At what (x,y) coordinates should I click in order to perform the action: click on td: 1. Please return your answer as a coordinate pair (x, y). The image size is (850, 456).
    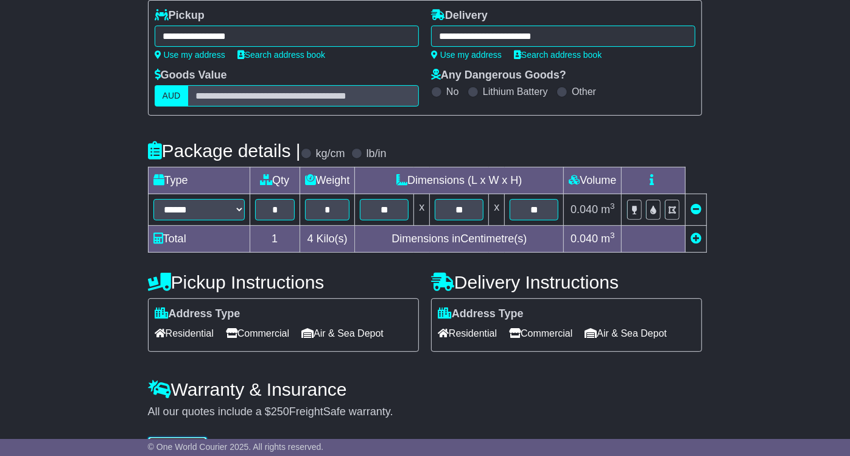
    Looking at the image, I should click on (274, 239).